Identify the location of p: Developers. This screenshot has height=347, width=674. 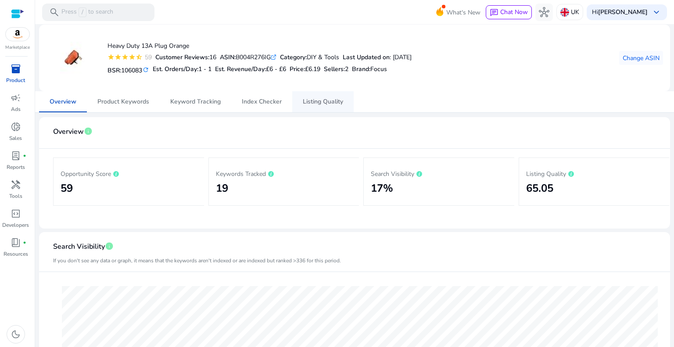
(15, 225).